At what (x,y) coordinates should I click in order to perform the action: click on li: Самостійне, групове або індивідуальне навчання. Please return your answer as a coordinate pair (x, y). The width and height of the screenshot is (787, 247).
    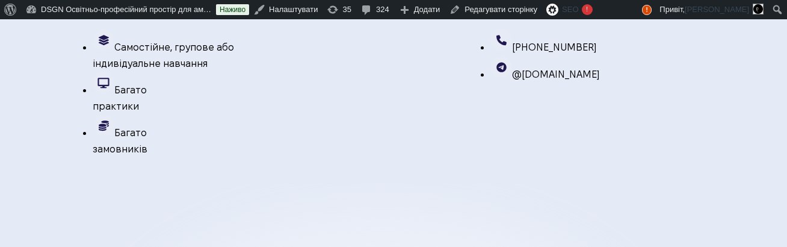
    Looking at the image, I should click on (270, 50).